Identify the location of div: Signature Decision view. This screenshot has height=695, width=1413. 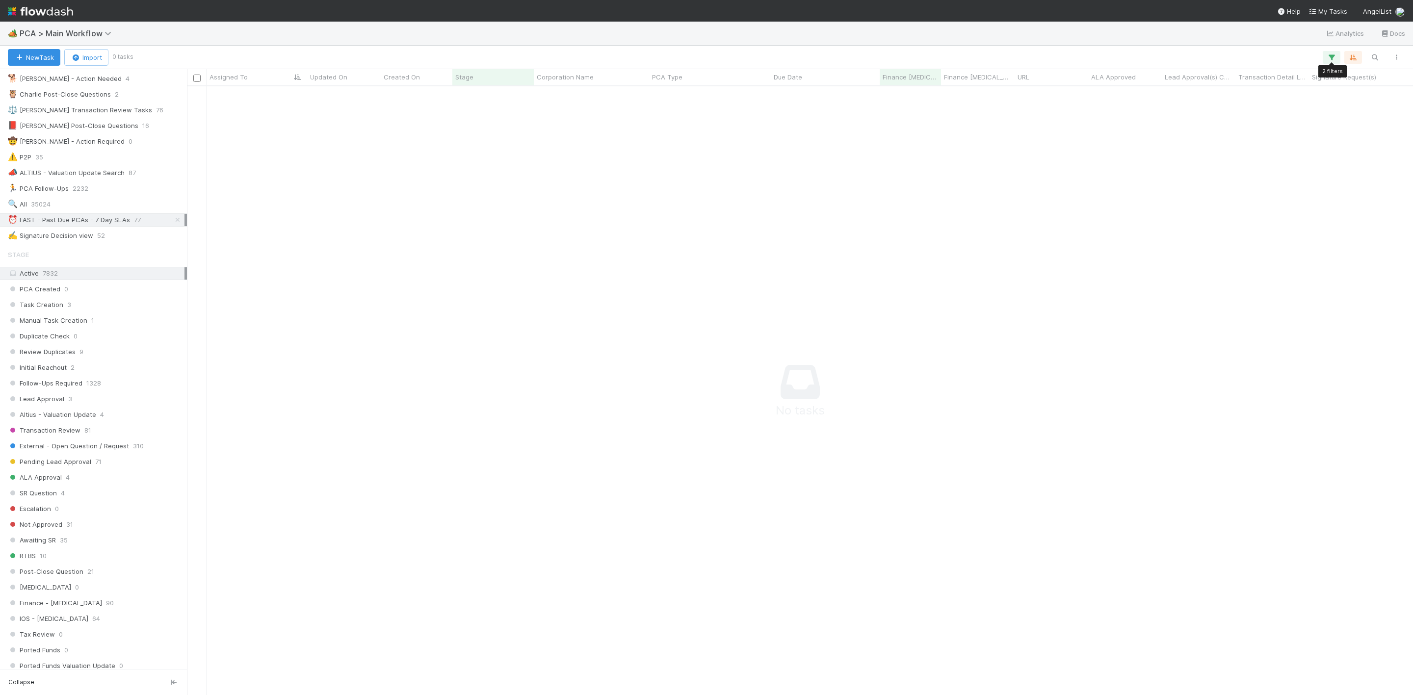
(51, 236).